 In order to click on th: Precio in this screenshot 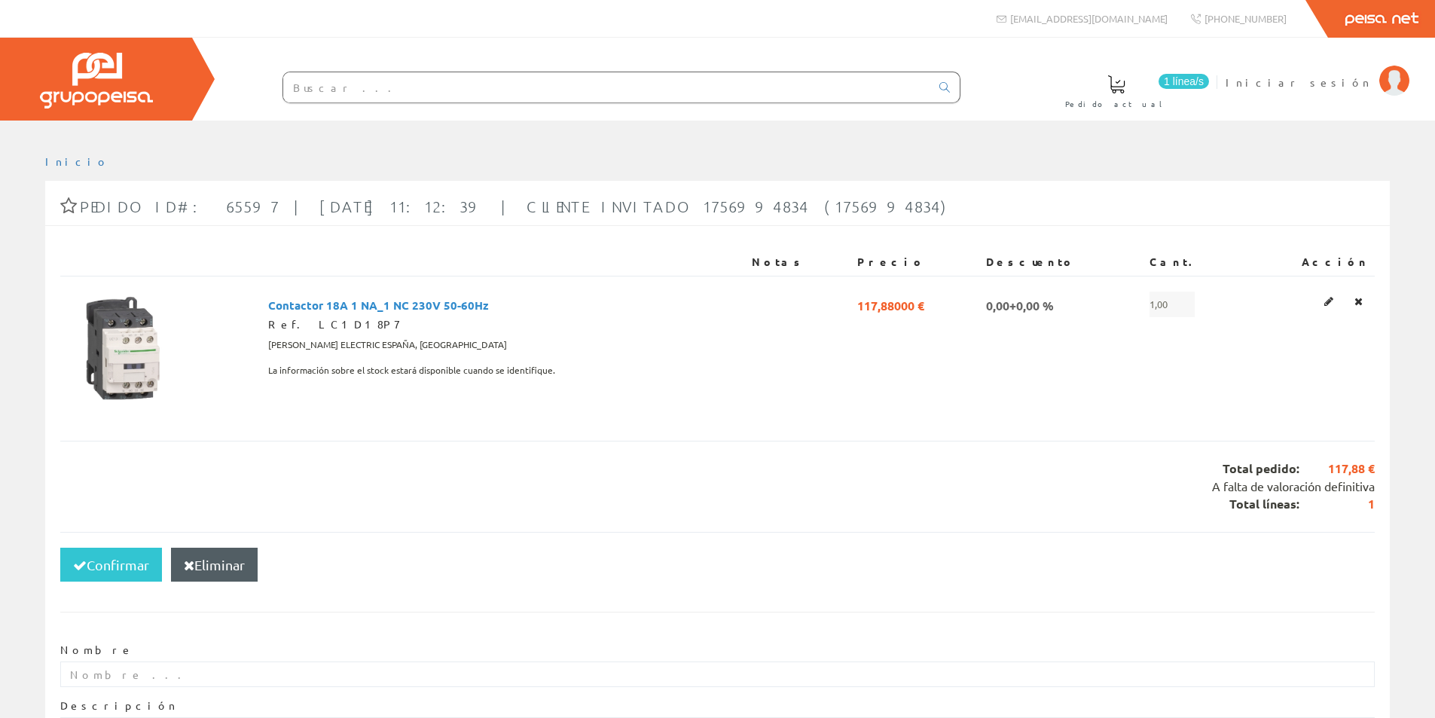, I will do `click(915, 262)`.